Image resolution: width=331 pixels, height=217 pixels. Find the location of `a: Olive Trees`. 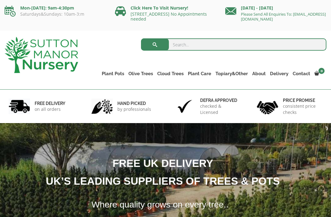

a: Olive Trees is located at coordinates (141, 74).